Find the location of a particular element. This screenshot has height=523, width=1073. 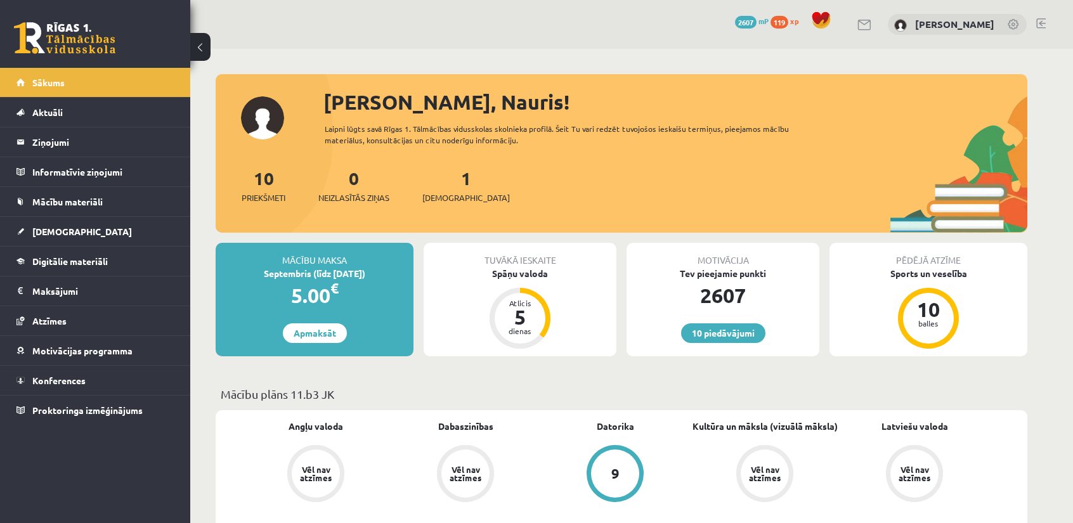

div: dienas is located at coordinates (520, 331).